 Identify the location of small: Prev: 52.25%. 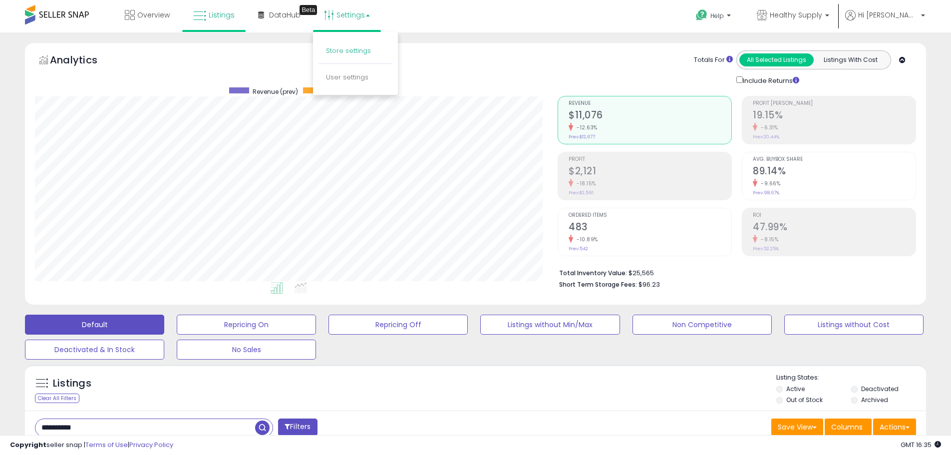
(766, 249).